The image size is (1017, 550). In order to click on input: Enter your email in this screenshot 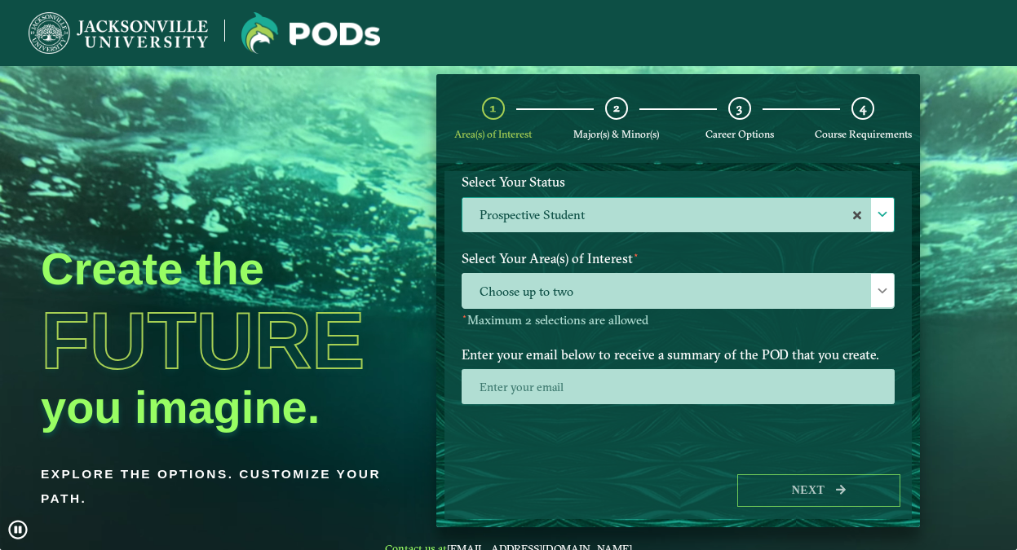, I will do `click(678, 386)`.